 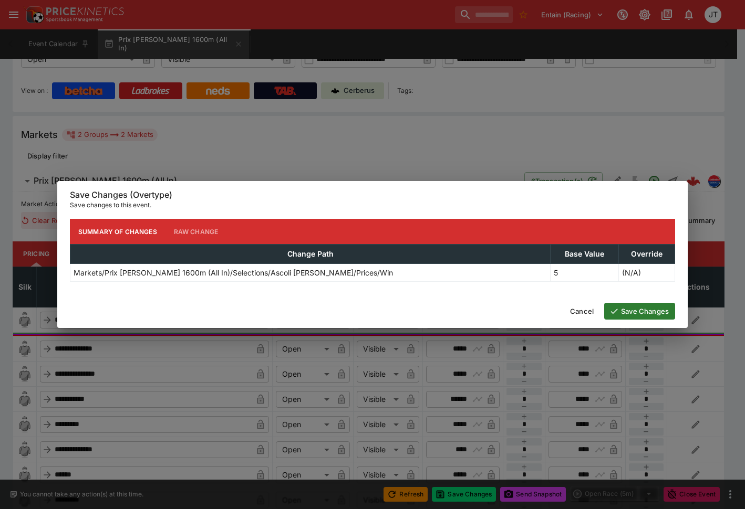 I want to click on button: Raw Change, so click(x=196, y=232).